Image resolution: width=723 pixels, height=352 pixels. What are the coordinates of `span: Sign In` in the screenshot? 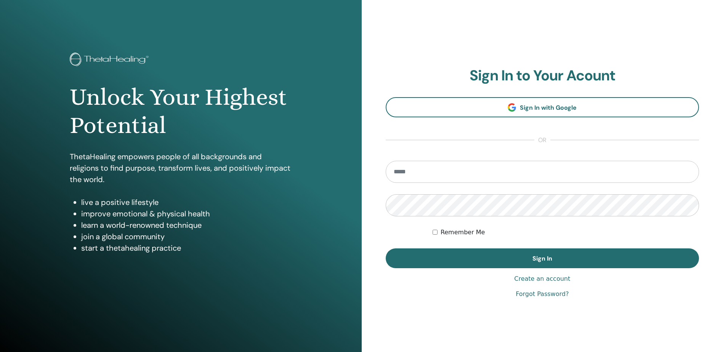 It's located at (543, 259).